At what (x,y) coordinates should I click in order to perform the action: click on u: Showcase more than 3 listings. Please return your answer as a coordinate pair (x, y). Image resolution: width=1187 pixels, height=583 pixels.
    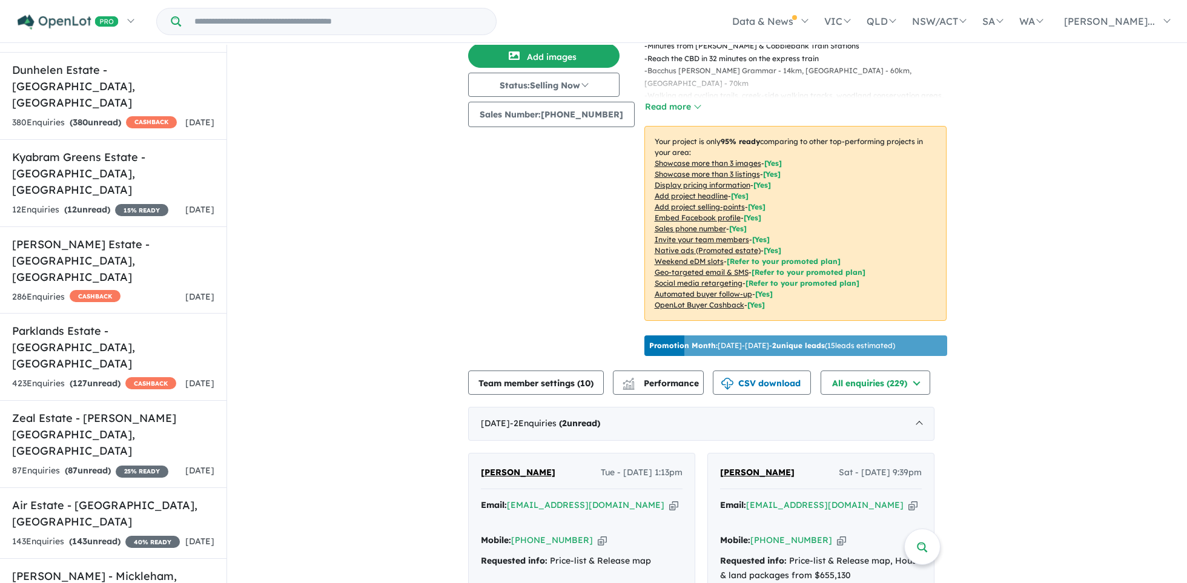
    Looking at the image, I should click on (708, 174).